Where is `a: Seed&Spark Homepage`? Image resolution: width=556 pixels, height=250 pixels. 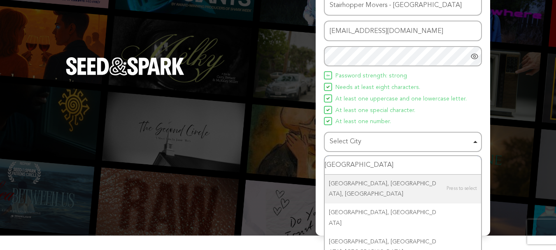
a: Seed&Spark Homepage is located at coordinates (125, 74).